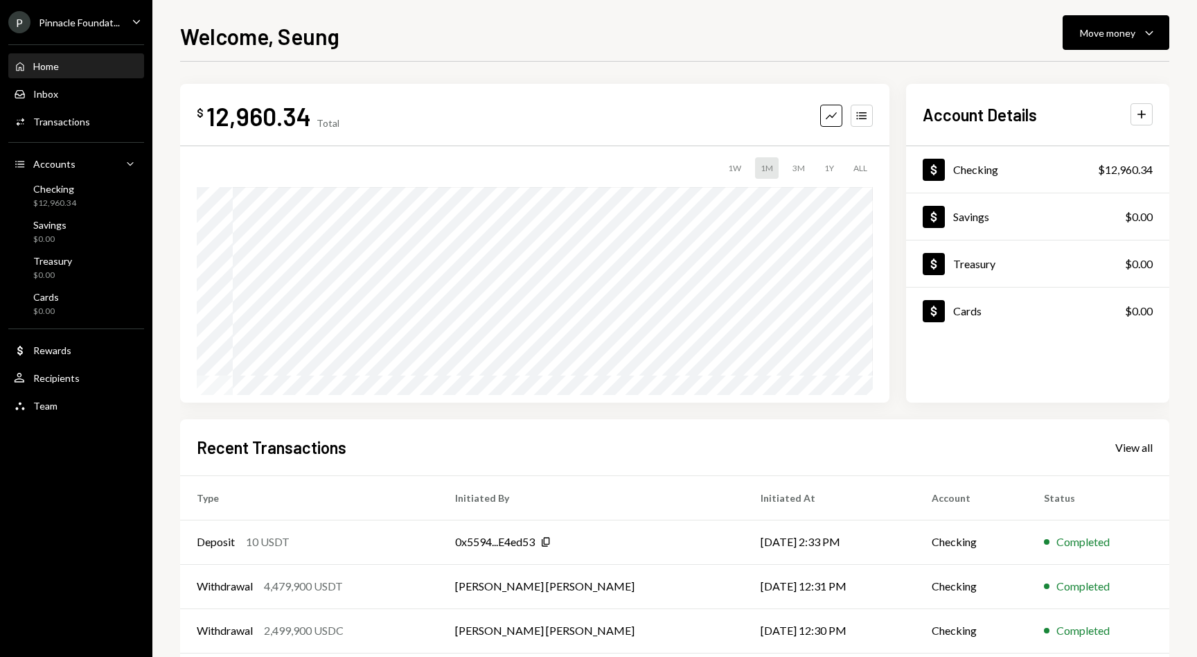  I want to click on div: Inbox, so click(46, 94).